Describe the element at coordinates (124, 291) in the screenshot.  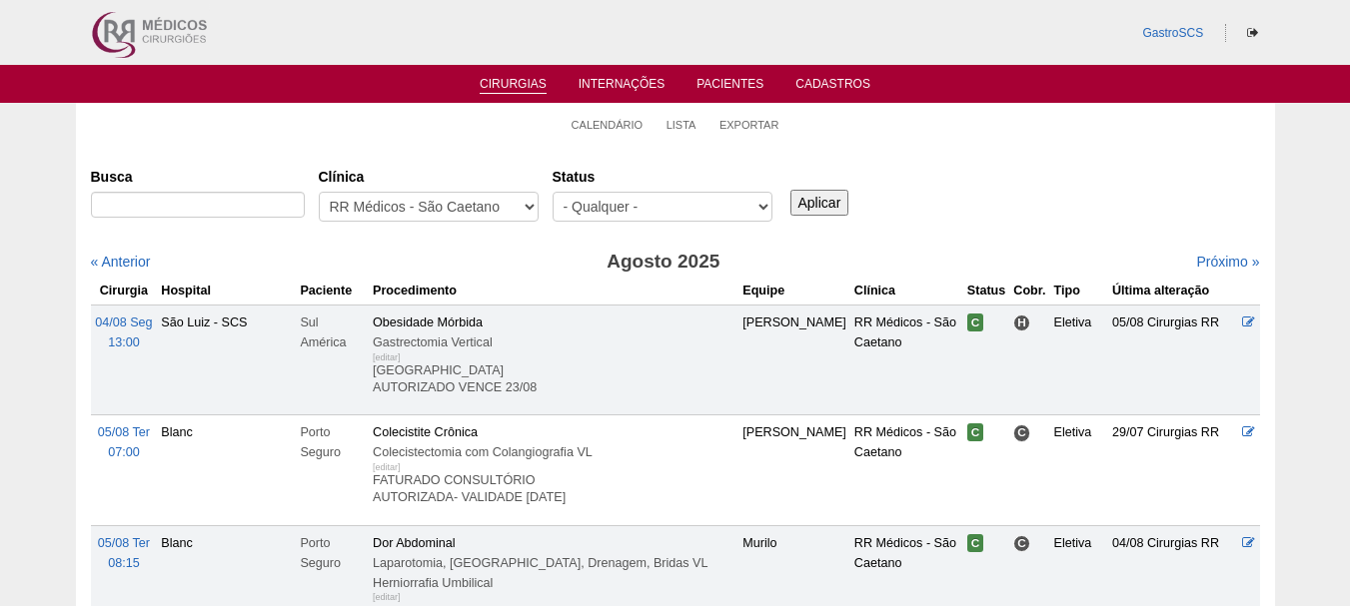
I see `th: Cirurgia` at that location.